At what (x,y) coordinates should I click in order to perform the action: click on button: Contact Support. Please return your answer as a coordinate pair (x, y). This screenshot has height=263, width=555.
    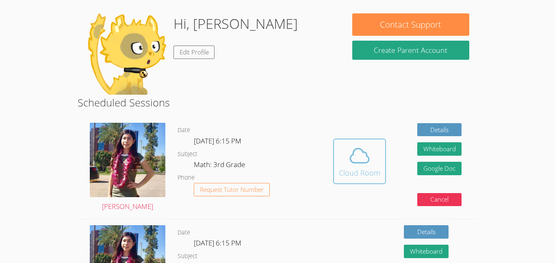
    Looking at the image, I should click on (411, 24).